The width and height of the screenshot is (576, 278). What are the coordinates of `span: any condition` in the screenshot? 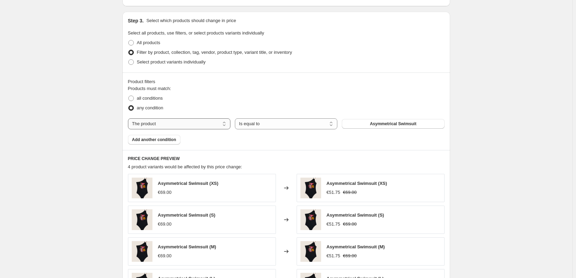 It's located at (150, 108).